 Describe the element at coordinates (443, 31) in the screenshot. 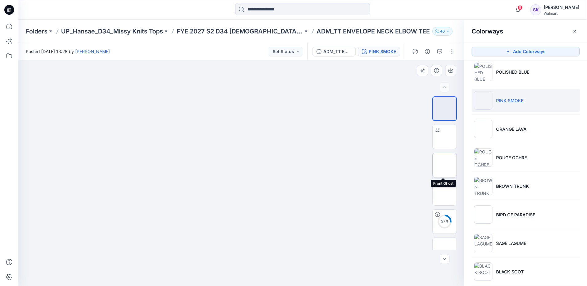

I see `p: 46` at that location.